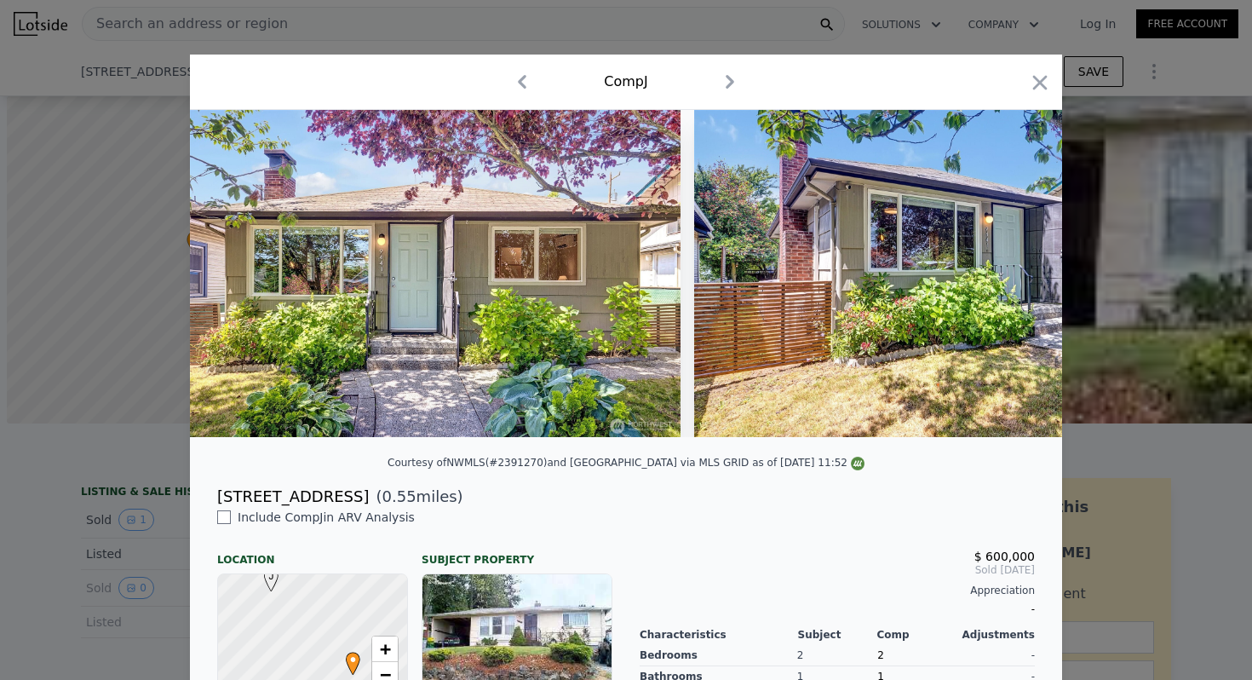 Image resolution: width=1252 pixels, height=680 pixels. Describe the element at coordinates (718, 655) in the screenshot. I see `div: Bedrooms` at that location.